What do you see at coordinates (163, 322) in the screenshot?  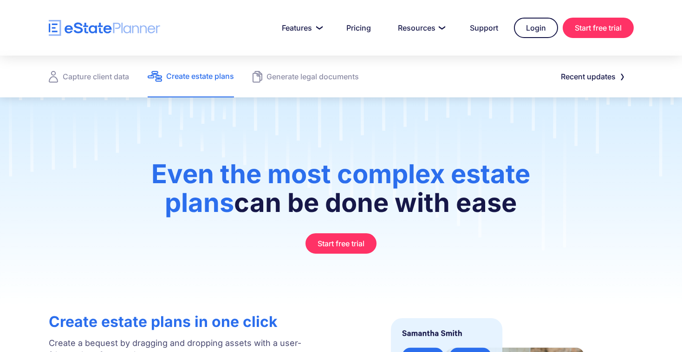 I see `strong: Create estate plans in one click` at bounding box center [163, 322].